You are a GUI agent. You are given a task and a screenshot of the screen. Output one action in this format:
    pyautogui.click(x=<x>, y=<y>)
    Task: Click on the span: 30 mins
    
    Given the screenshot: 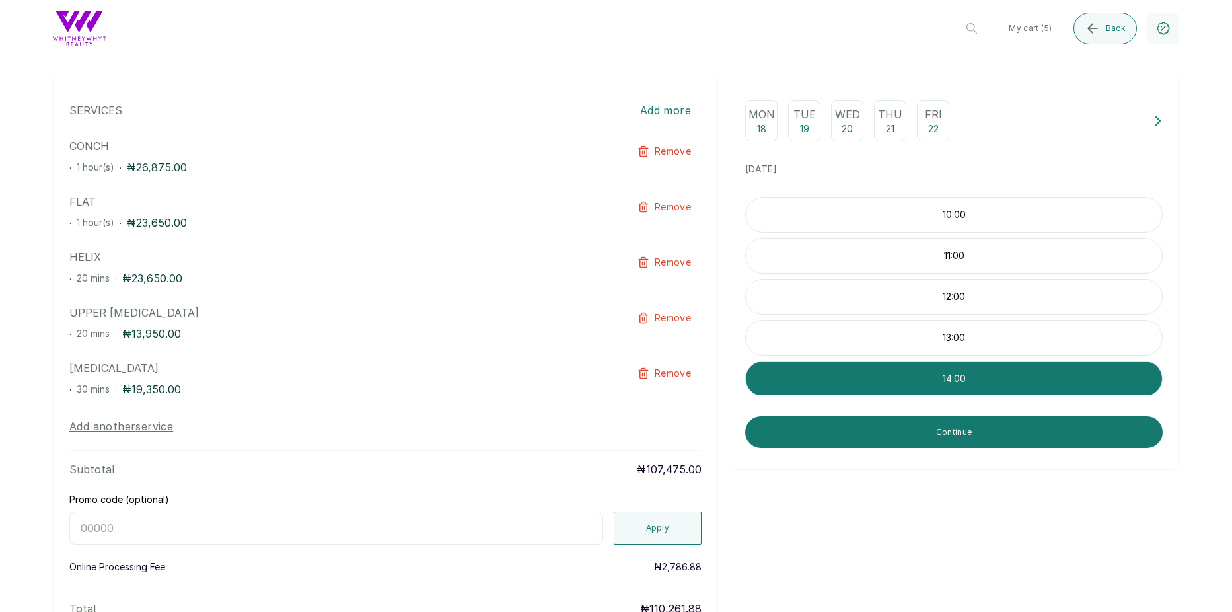 What is the action you would take?
    pyautogui.click(x=93, y=388)
    